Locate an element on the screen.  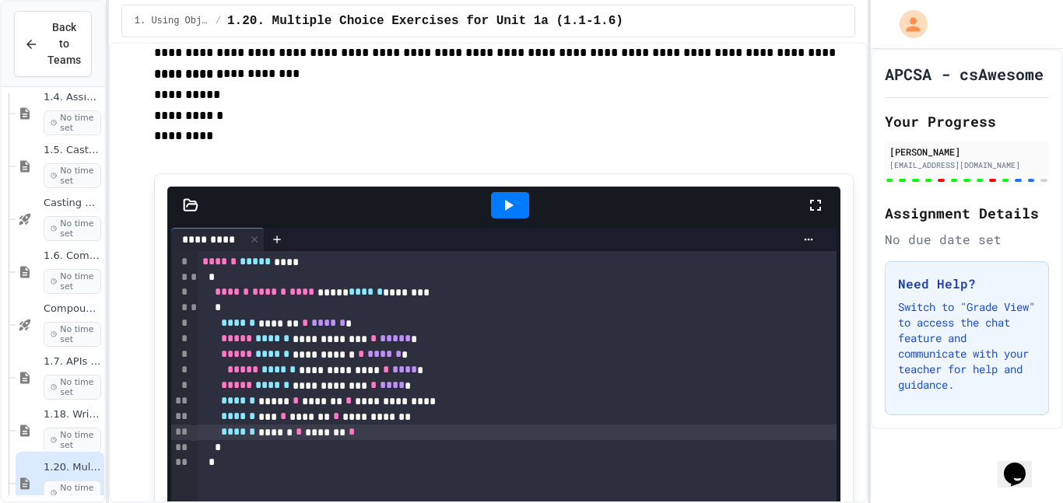
span: Compound assignment operators - Quiz is located at coordinates (72, 309).